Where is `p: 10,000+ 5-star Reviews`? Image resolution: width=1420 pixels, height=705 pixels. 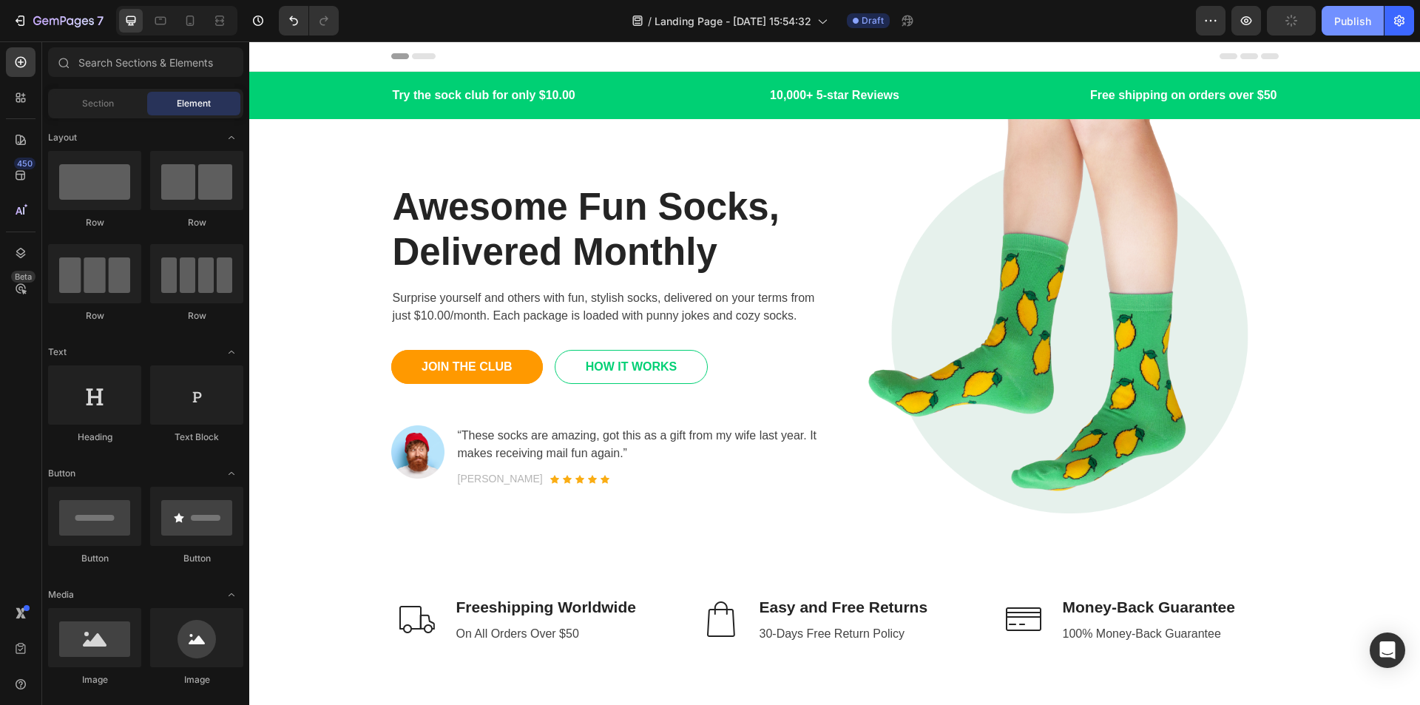
p: 10,000+ 5-star Reviews is located at coordinates (585, 54).